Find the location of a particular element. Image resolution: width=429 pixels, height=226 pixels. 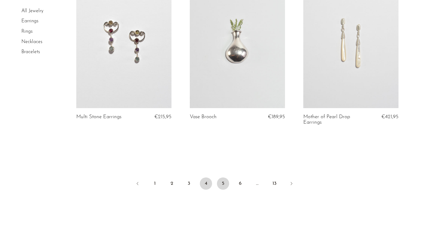

a: 6 is located at coordinates (240, 184).